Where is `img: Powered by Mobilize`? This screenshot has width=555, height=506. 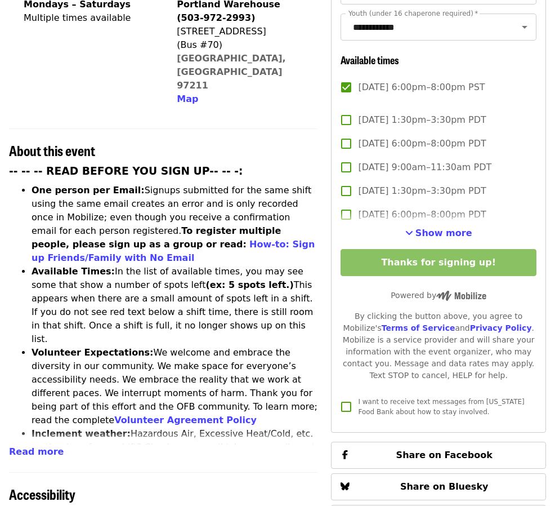
img: Powered by Mobilize is located at coordinates (461, 296).